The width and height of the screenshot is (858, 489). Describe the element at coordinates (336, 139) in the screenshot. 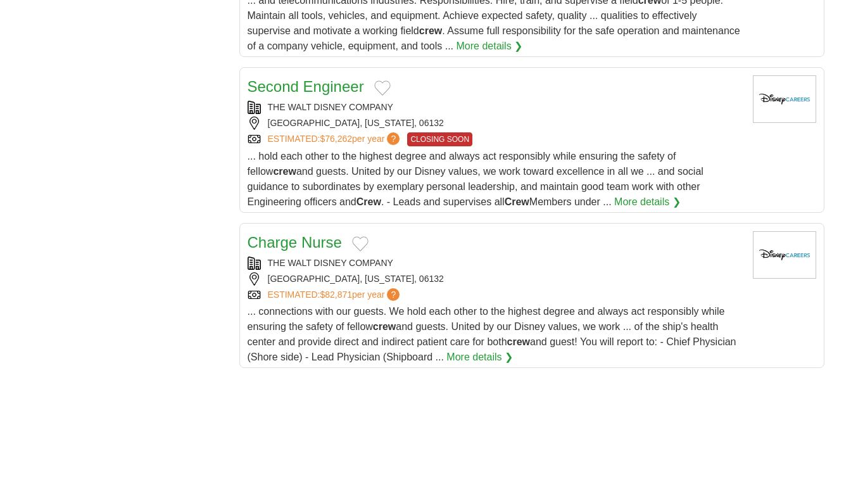

I see `span: $76,262` at that location.